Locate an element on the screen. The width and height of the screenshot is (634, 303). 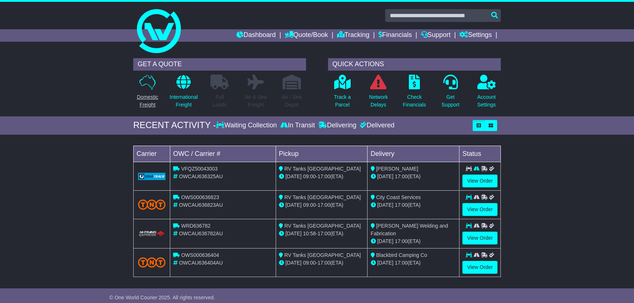
span: VFQZ50043003 is located at coordinates (200, 169).